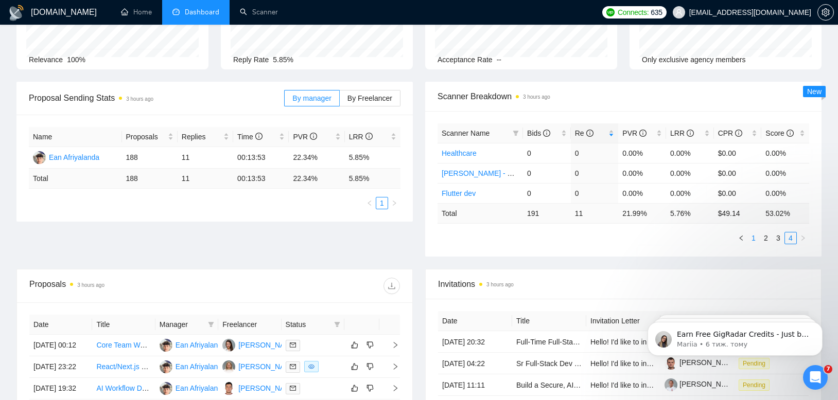 This screenshot has width=838, height=400. What do you see at coordinates (311, 367) in the screenshot?
I see `span: eye` at bounding box center [311, 367].